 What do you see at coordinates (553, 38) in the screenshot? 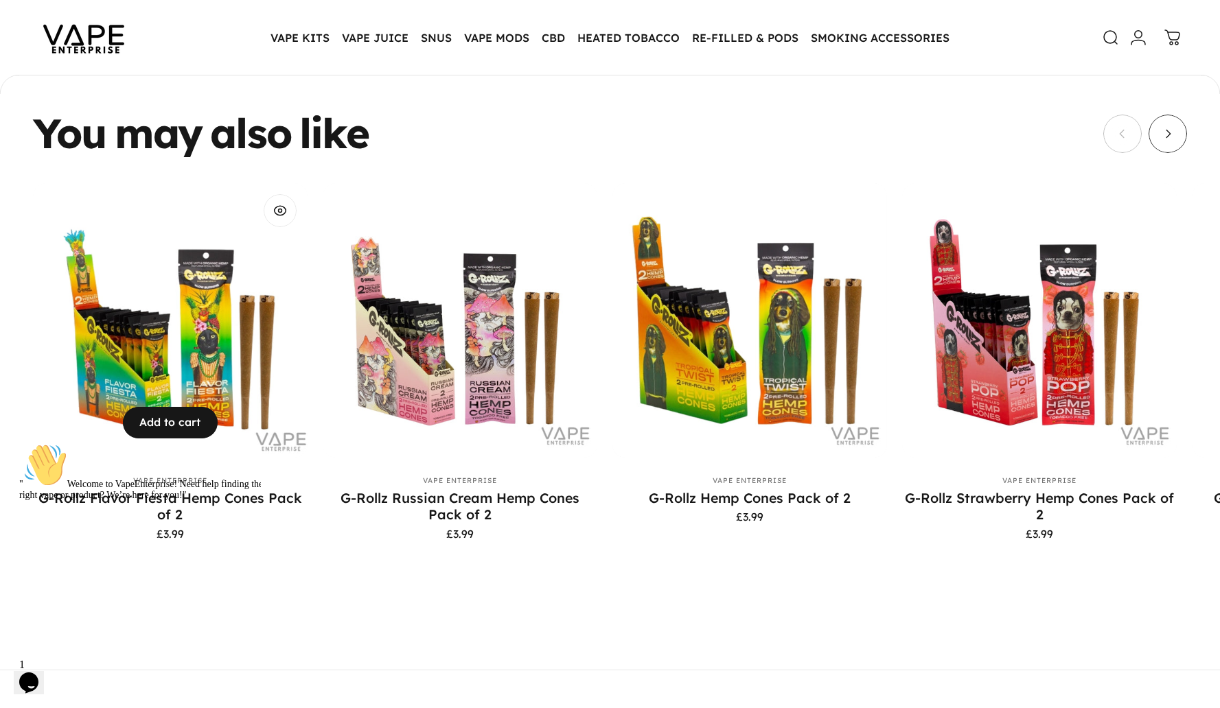
I see `summary: CBD` at bounding box center [553, 38].